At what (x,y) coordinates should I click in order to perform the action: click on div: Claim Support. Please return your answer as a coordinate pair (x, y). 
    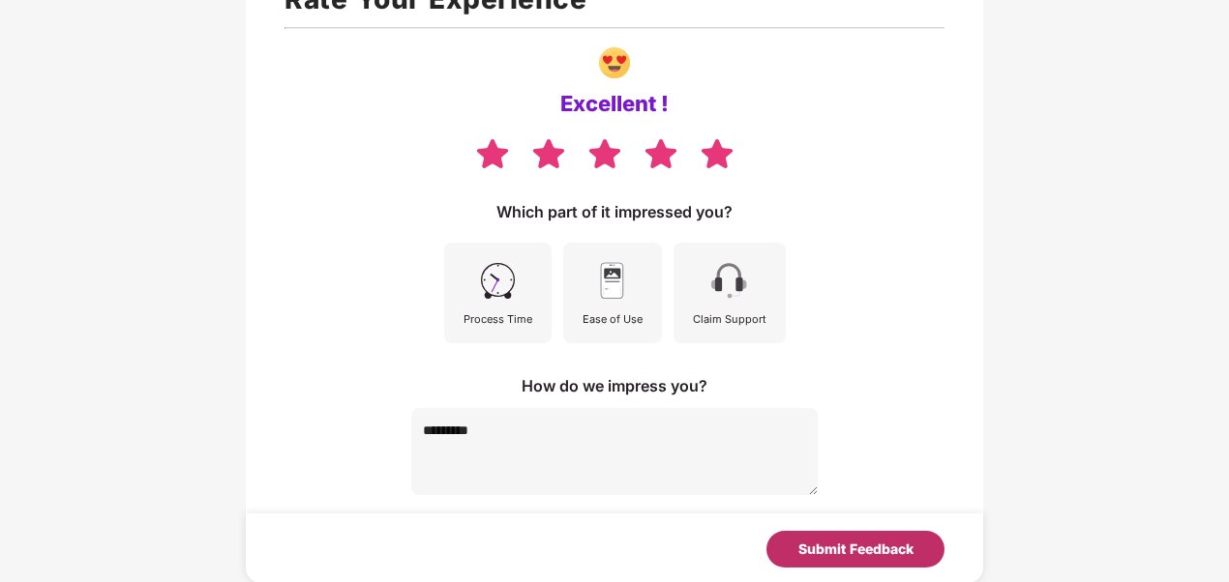
    Looking at the image, I should click on (730, 319).